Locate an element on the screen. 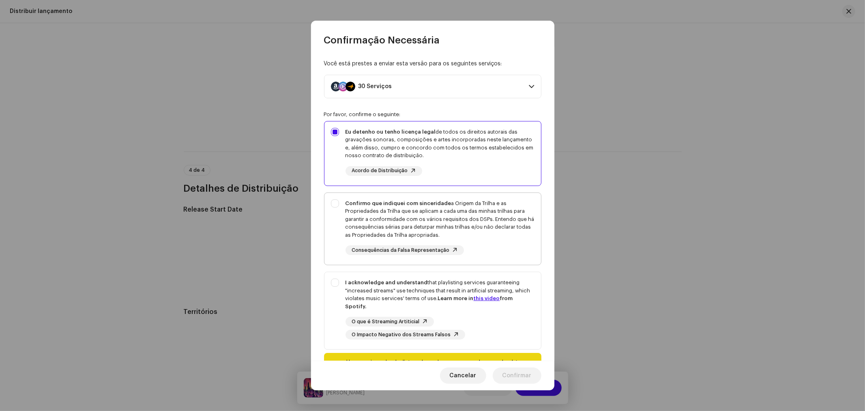  span: O Impacto Negativo dos Streams Falsos is located at coordinates (402, 334).